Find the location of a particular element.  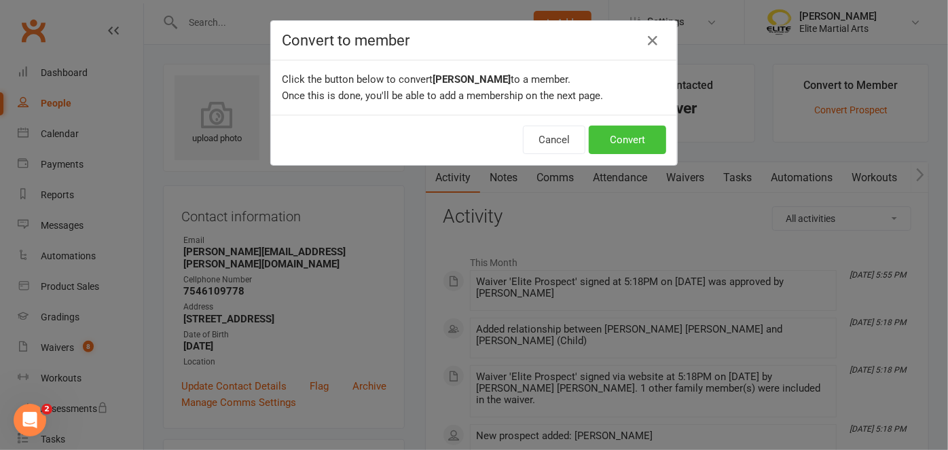

span: 2 is located at coordinates (47, 410).